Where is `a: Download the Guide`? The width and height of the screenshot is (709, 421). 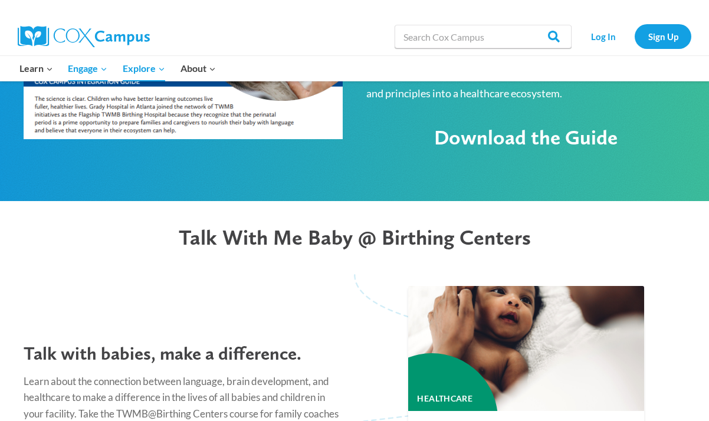 a: Download the Guide is located at coordinates (526, 137).